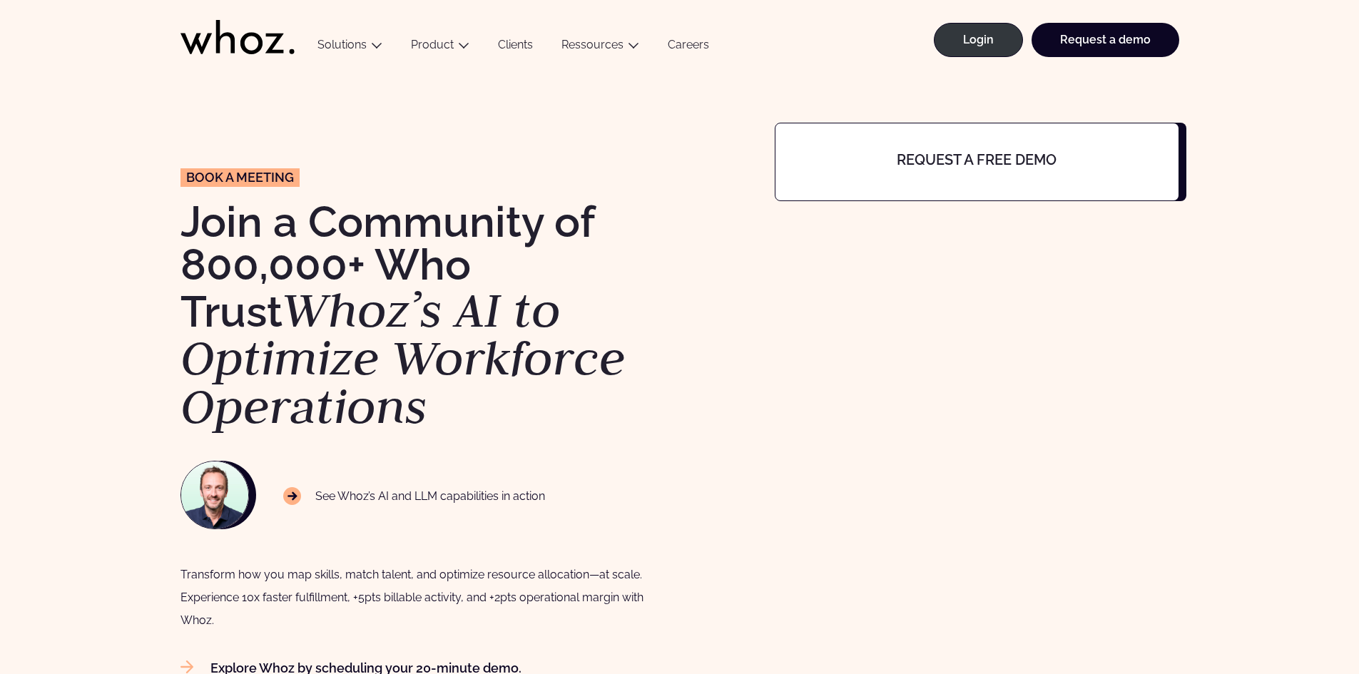  Describe the element at coordinates (350, 47) in the screenshot. I see `button: Solutions` at that location.